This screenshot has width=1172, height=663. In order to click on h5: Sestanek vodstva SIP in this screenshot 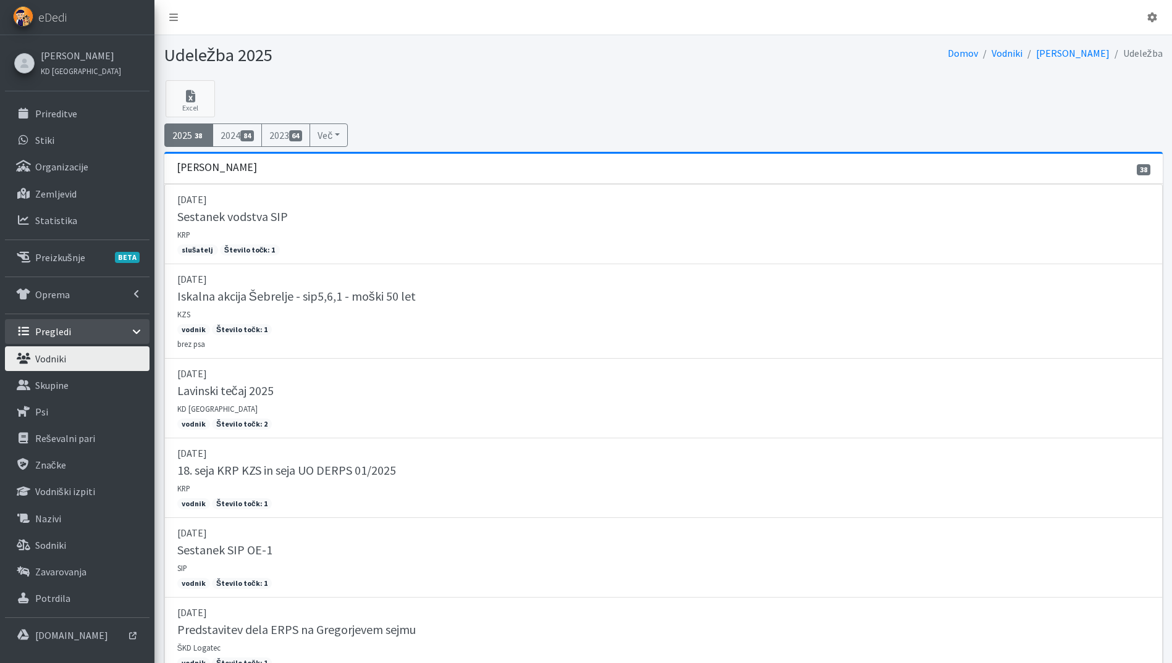, I will do `click(232, 217)`.